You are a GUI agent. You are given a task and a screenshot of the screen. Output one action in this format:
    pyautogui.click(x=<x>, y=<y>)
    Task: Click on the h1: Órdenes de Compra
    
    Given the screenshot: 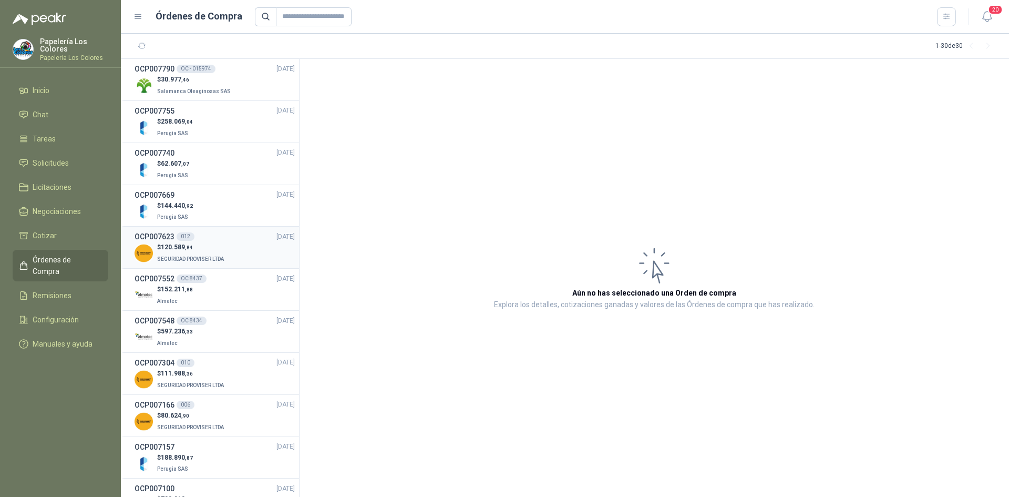 What is the action you would take?
    pyautogui.click(x=199, y=16)
    